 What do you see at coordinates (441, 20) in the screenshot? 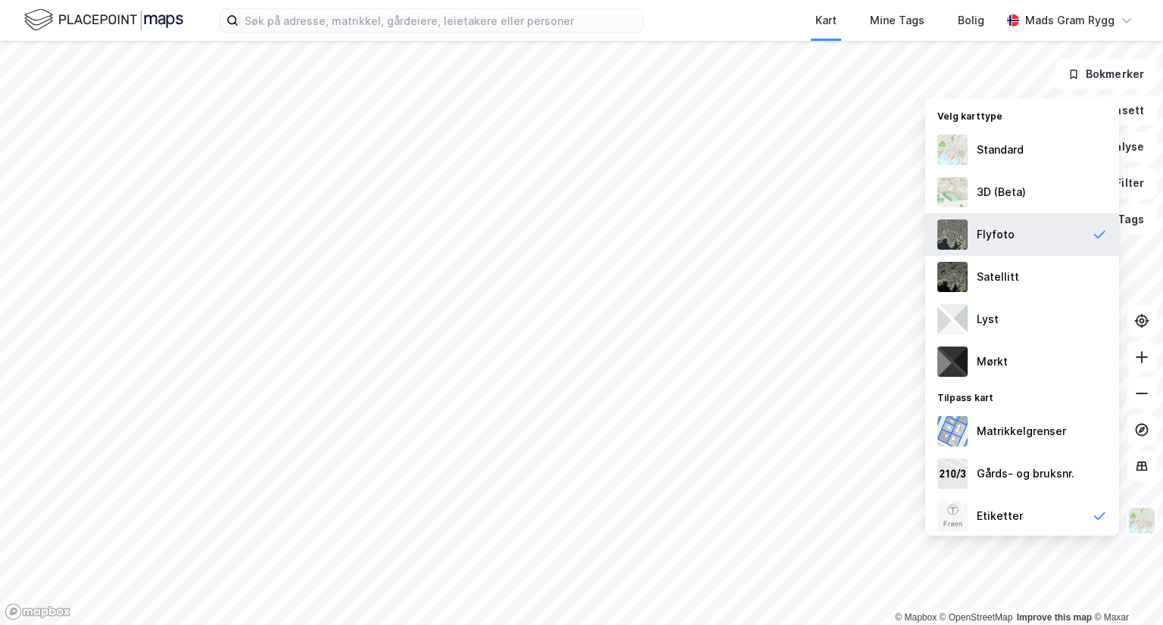
I see `input: Søk på adresse, matrikkel, gårdeiere, leietakere eller personer` at bounding box center [441, 20].